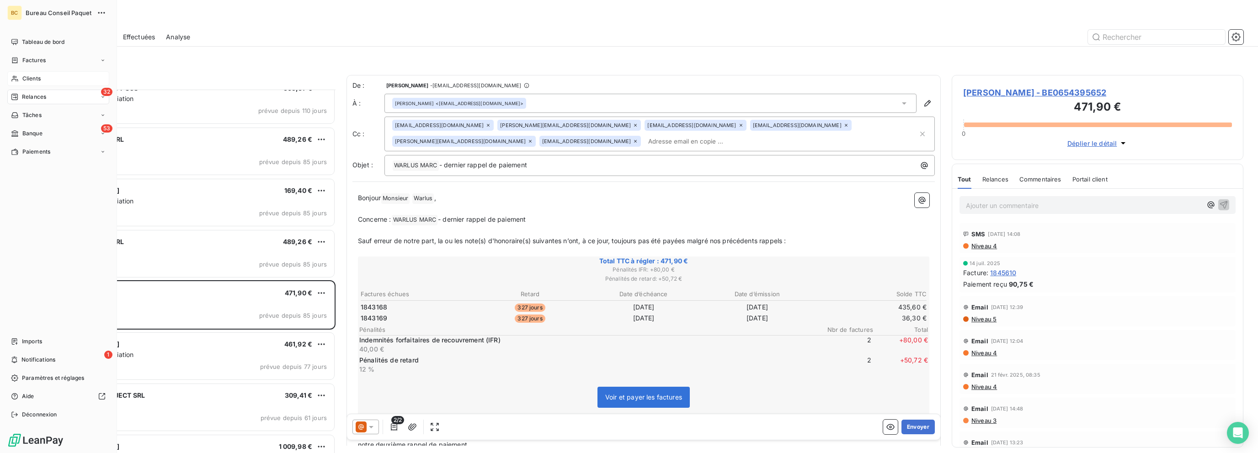 The image size is (1258, 453). Describe the element at coordinates (374, 318) in the screenshot. I see `span: 1843169` at that location.